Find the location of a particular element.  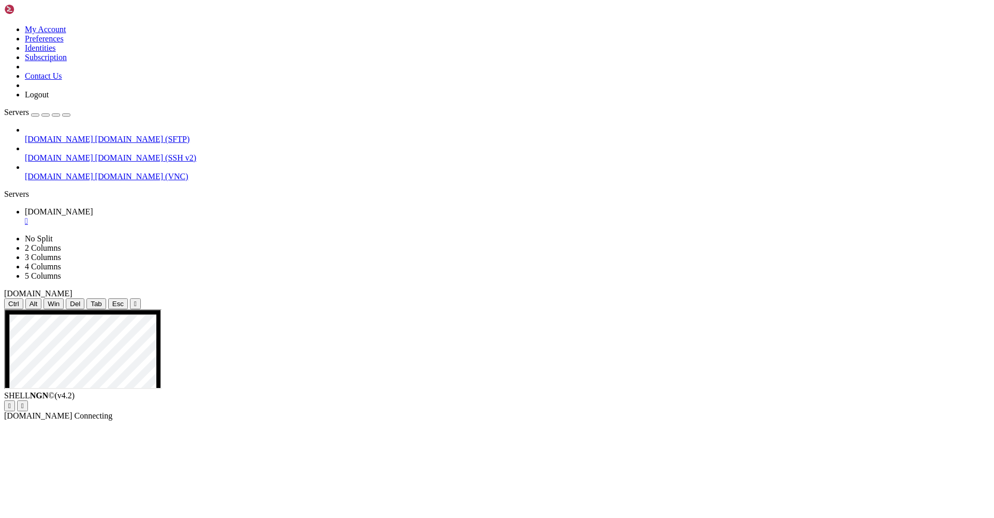

a: Identities is located at coordinates (40, 48).